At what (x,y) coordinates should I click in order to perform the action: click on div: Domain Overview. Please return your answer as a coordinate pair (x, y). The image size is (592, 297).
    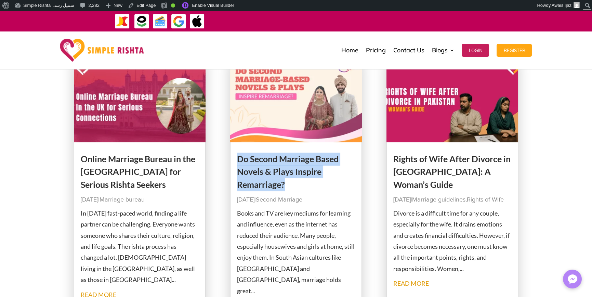
    Looking at the image, I should click on (43, 42).